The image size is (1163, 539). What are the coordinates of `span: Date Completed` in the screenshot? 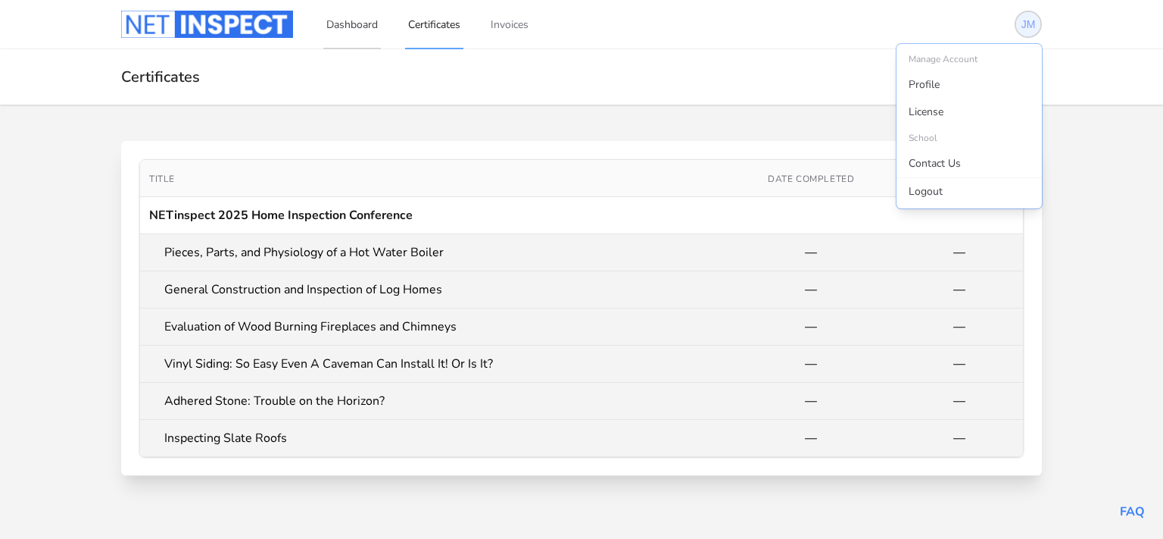 It's located at (811, 179).